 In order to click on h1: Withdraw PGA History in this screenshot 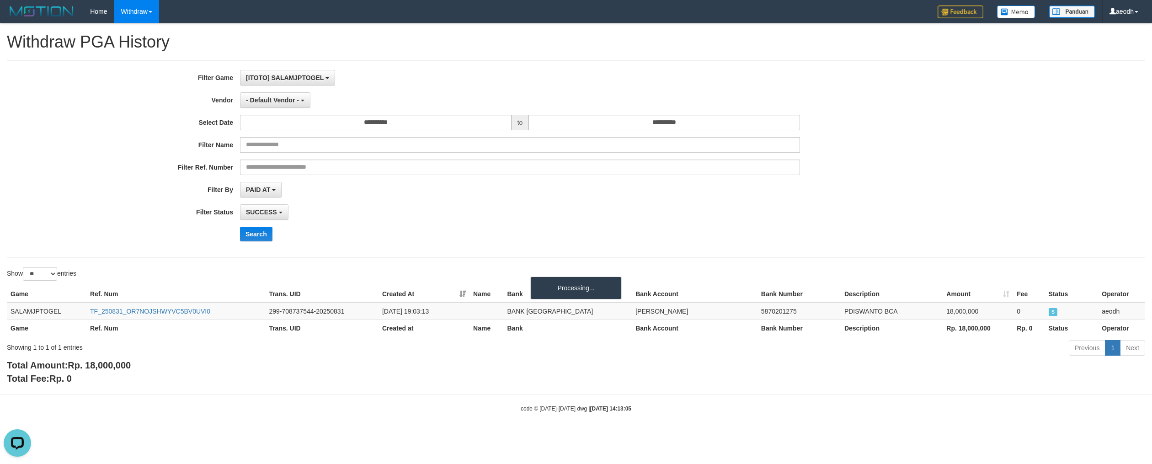, I will do `click(576, 42)`.